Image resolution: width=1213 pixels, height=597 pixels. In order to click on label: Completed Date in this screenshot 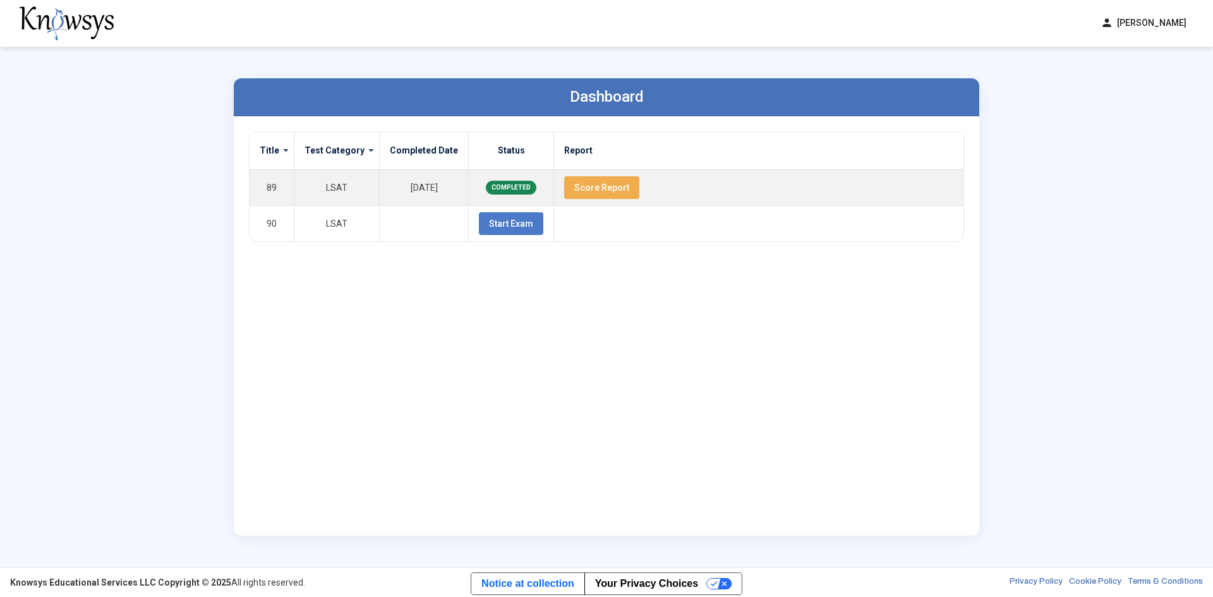, I will do `click(424, 150)`.